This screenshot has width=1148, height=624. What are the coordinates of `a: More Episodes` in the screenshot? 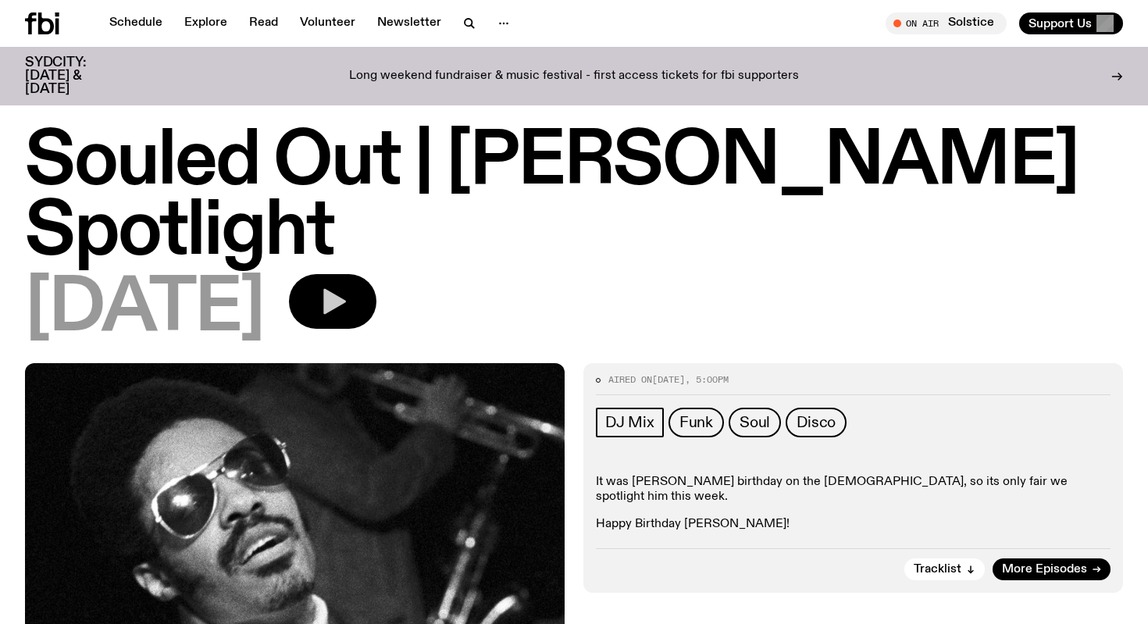 It's located at (1051, 569).